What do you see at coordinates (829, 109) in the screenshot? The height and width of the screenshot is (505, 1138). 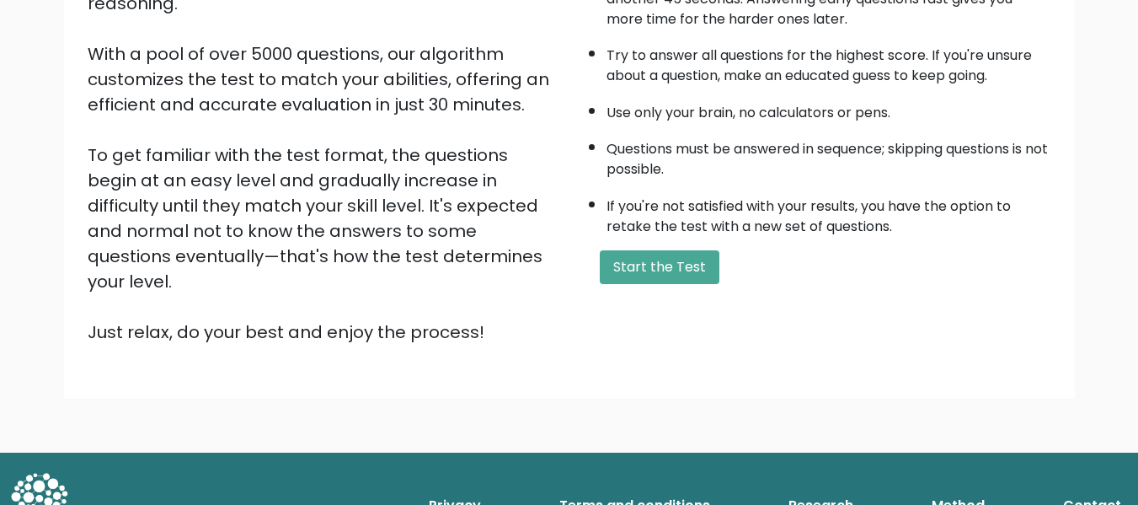 I see `li: Use only your brain, no calculators or pens.` at bounding box center [829, 109].